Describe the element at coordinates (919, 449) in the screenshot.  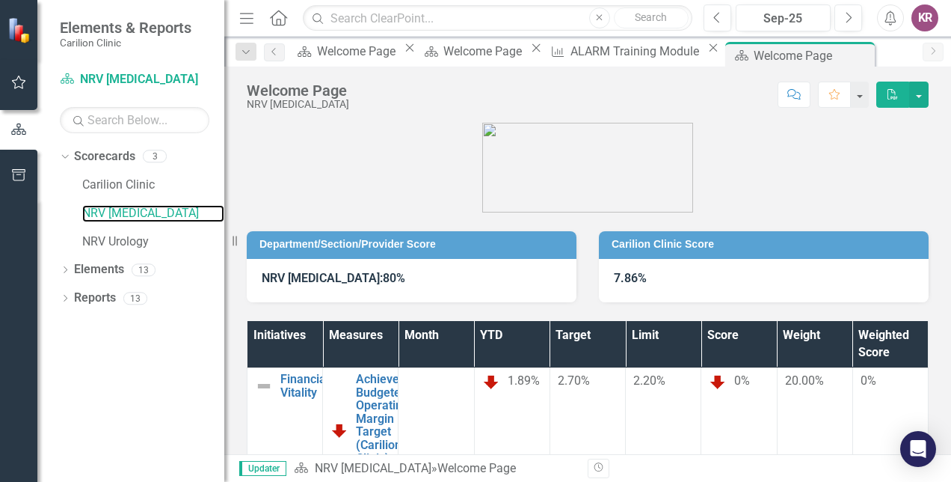
I see `div: Open Intercom Messenger` at that location.